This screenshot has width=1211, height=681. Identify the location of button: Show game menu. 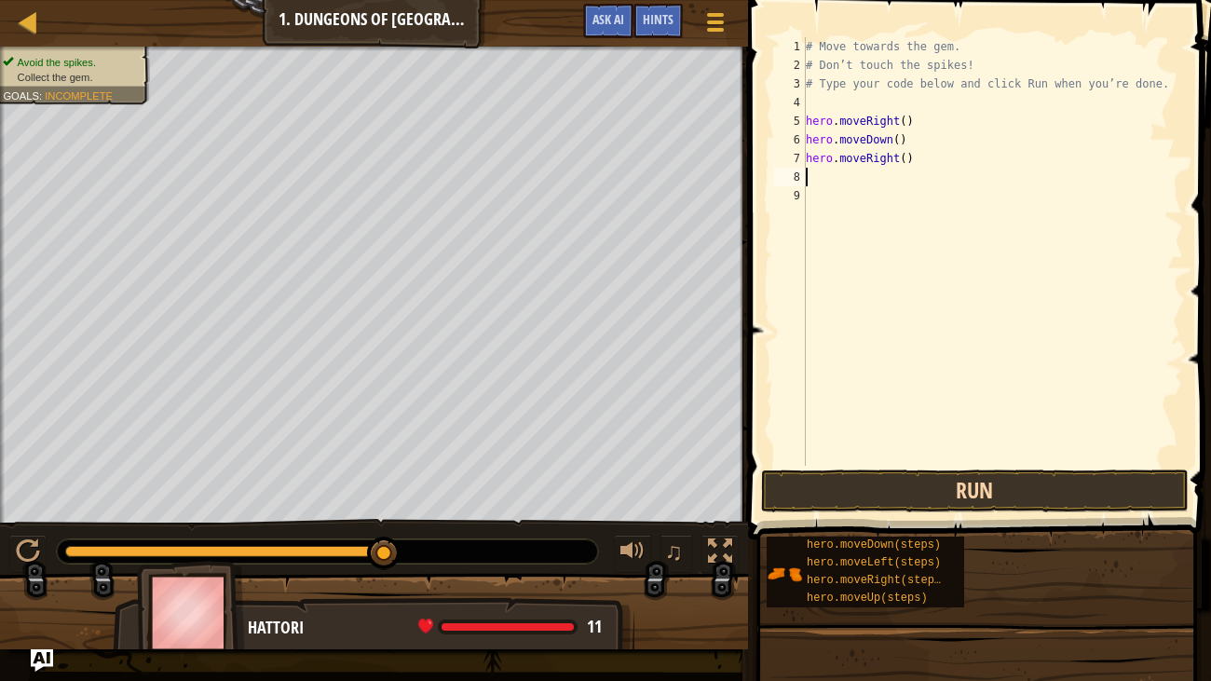
(716, 25).